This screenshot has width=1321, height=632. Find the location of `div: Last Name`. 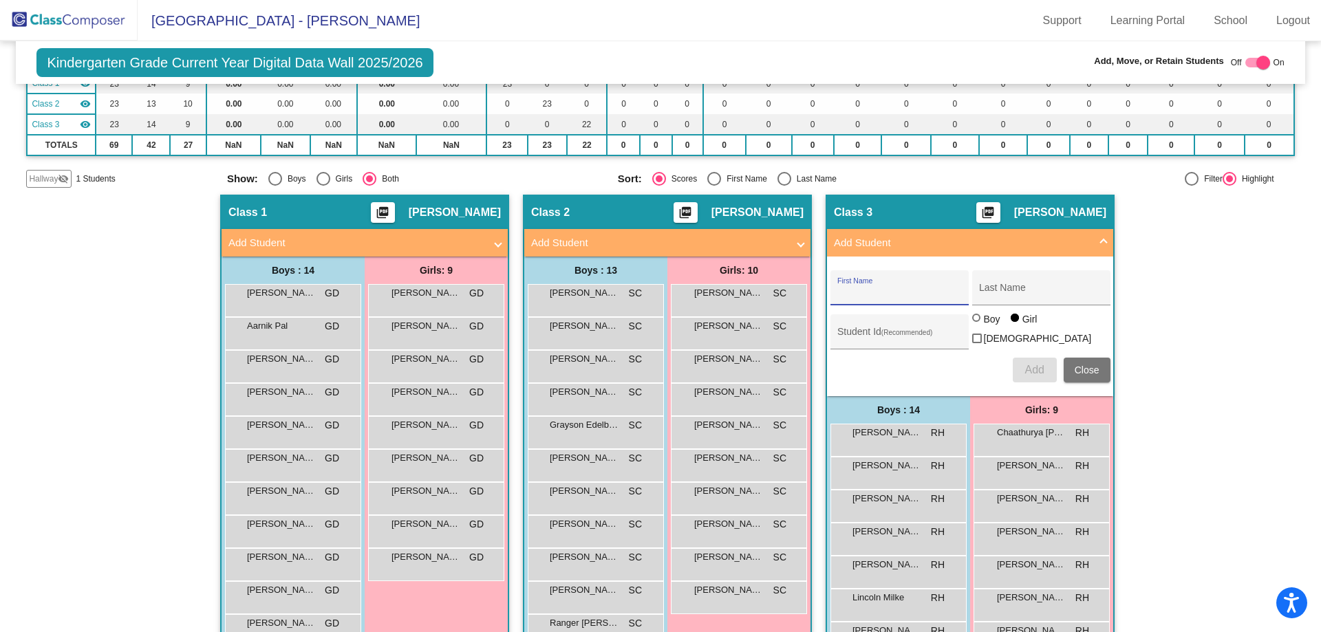

div: Last Name is located at coordinates (814, 179).